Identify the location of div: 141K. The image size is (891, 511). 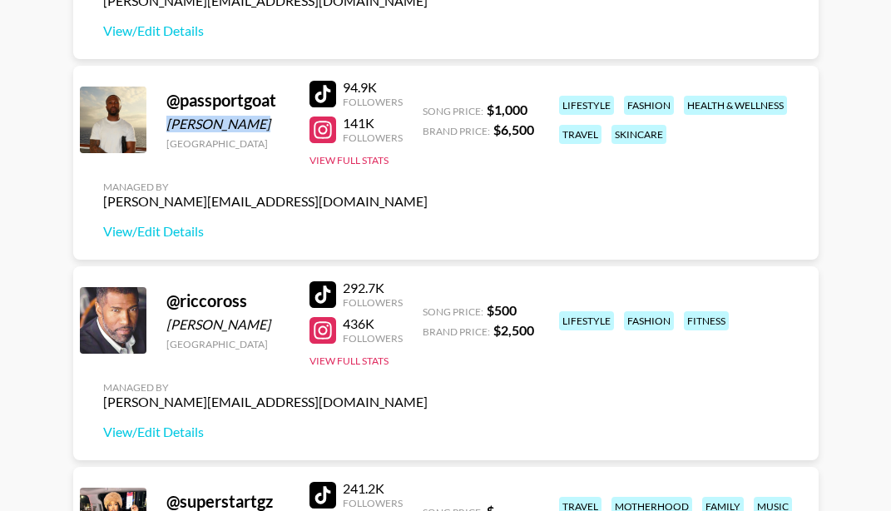
(373, 123).